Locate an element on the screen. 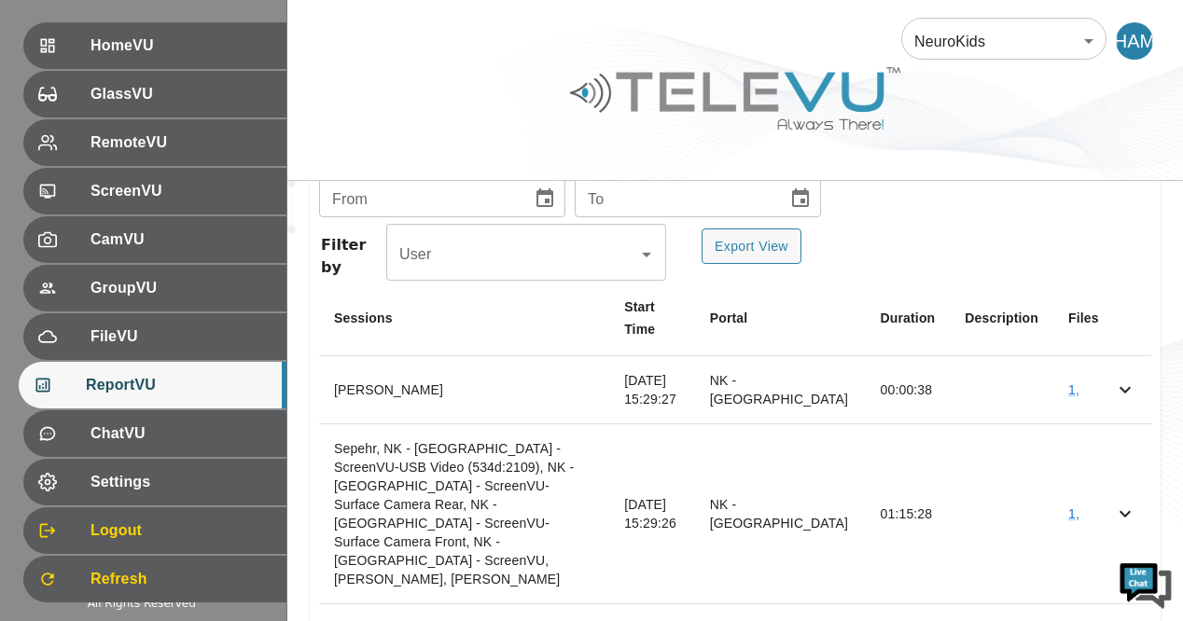 This screenshot has width=1183, height=621. div: GlassVU is located at coordinates (155, 94).